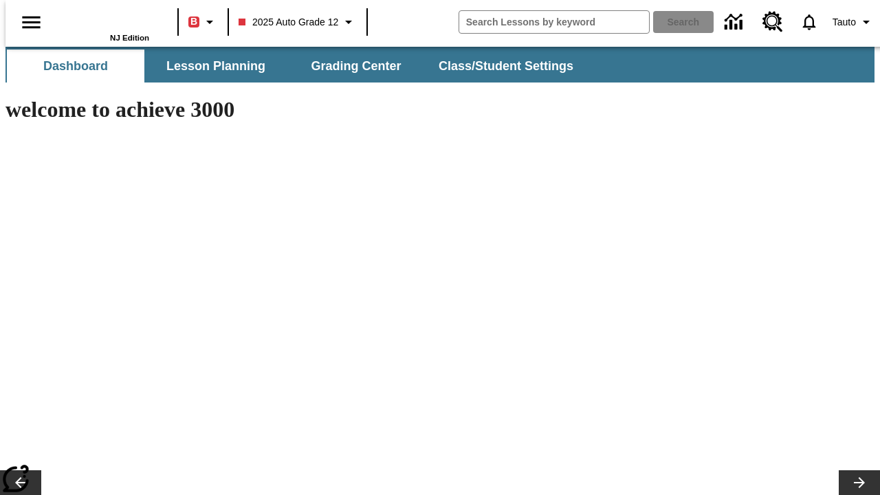 The height and width of the screenshot is (495, 880). What do you see at coordinates (288, 22) in the screenshot?
I see `span: 2025 Auto Grade 12` at bounding box center [288, 22].